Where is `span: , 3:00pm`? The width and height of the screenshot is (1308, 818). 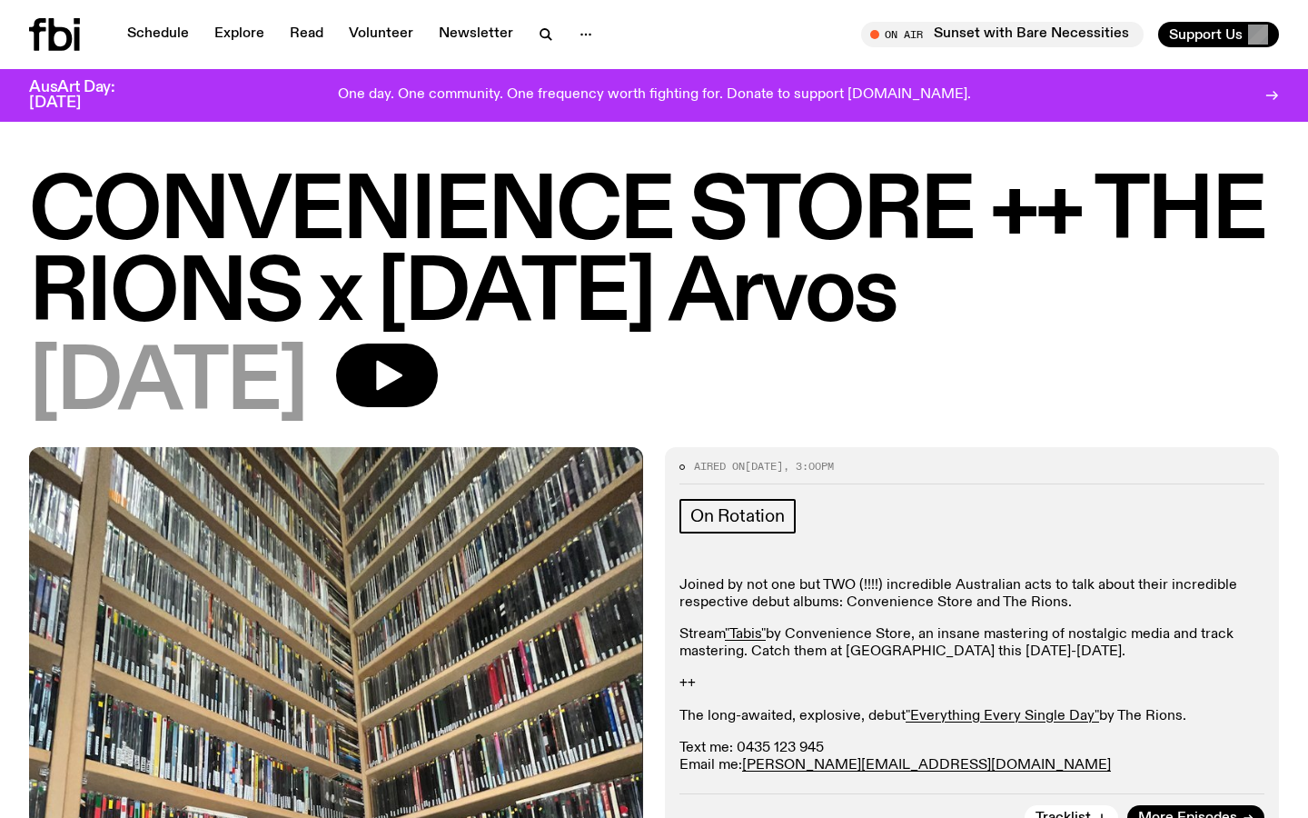 span: , 3:00pm is located at coordinates (809, 466).